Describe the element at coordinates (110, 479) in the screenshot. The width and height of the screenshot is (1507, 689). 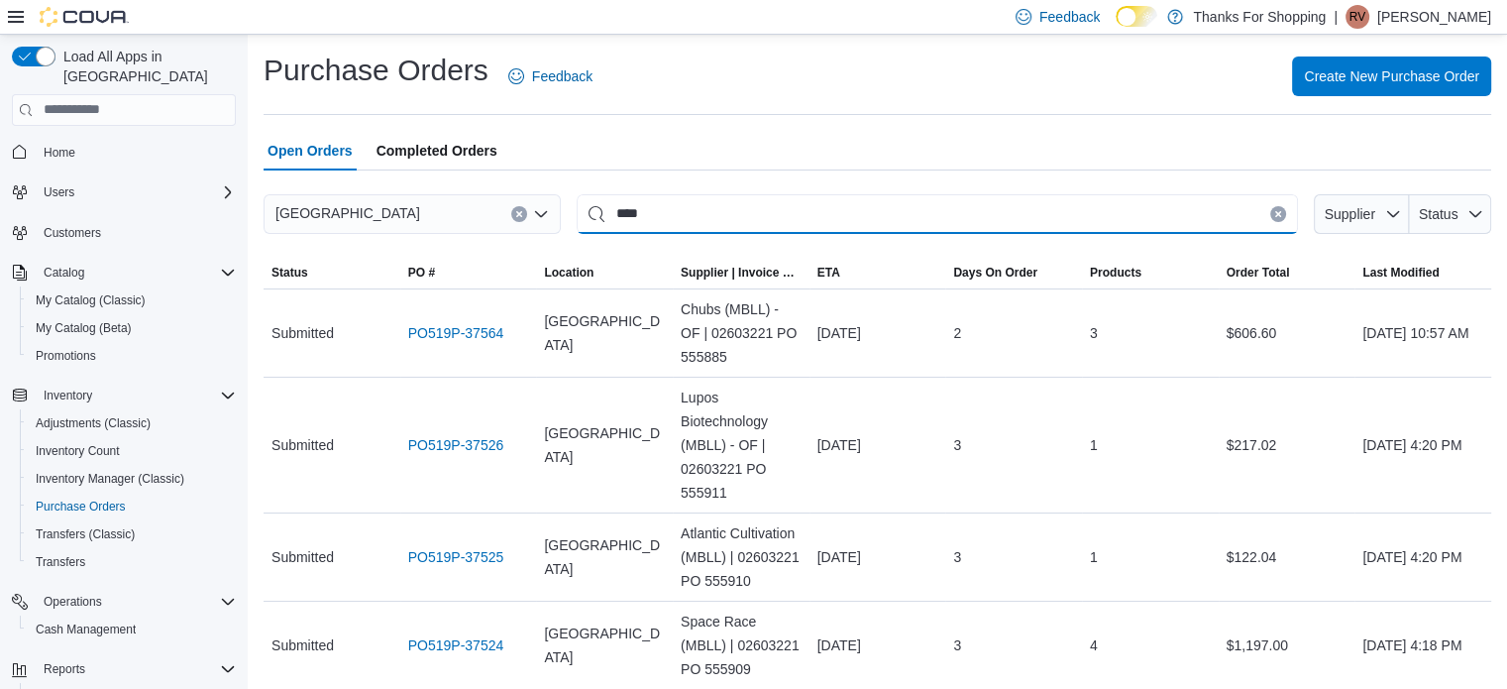
I see `span: Inventory Manager (Classic)` at that location.